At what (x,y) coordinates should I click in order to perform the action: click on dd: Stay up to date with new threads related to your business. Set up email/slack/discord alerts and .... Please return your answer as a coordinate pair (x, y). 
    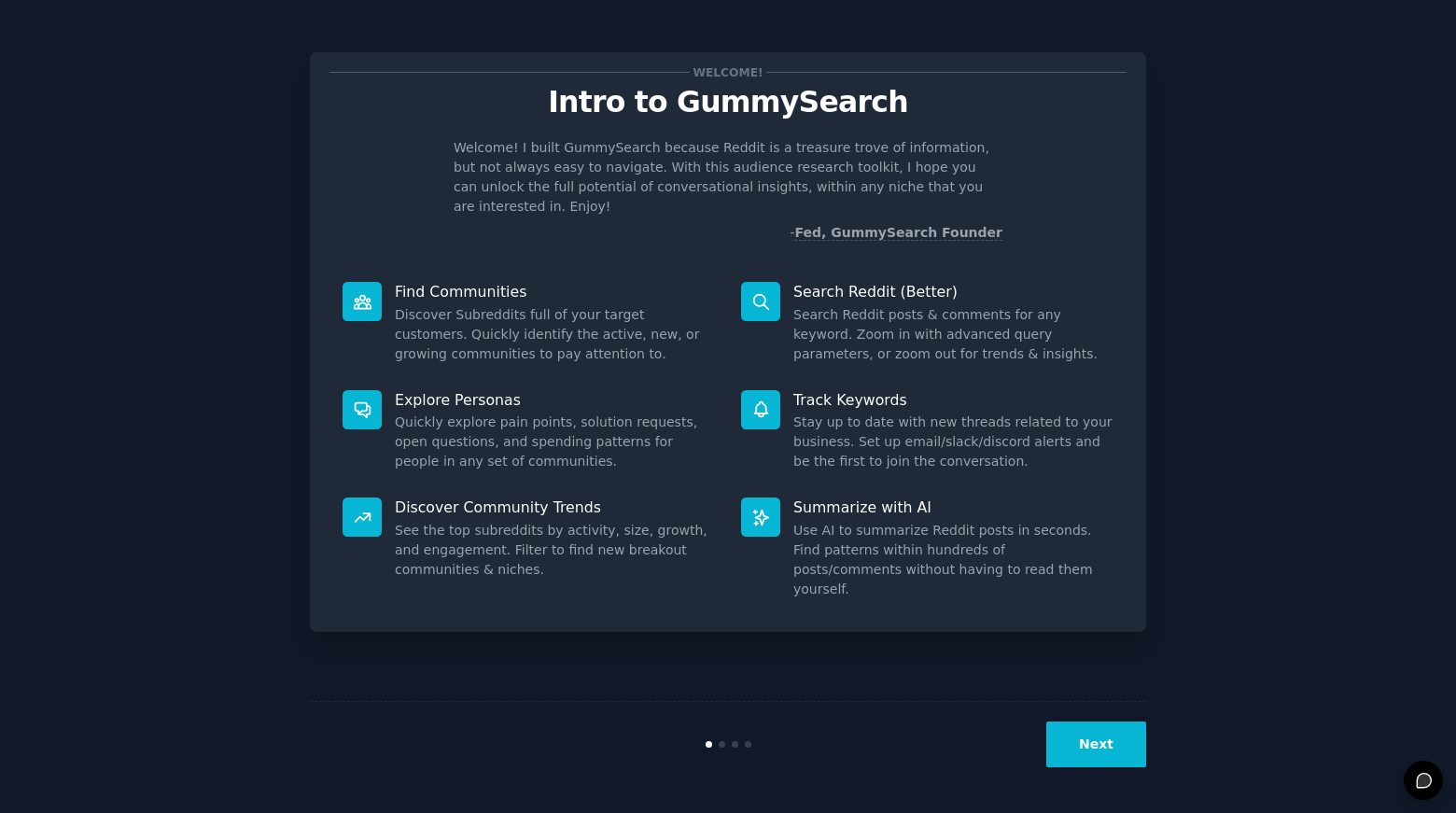
    Looking at the image, I should click on (953, 442).